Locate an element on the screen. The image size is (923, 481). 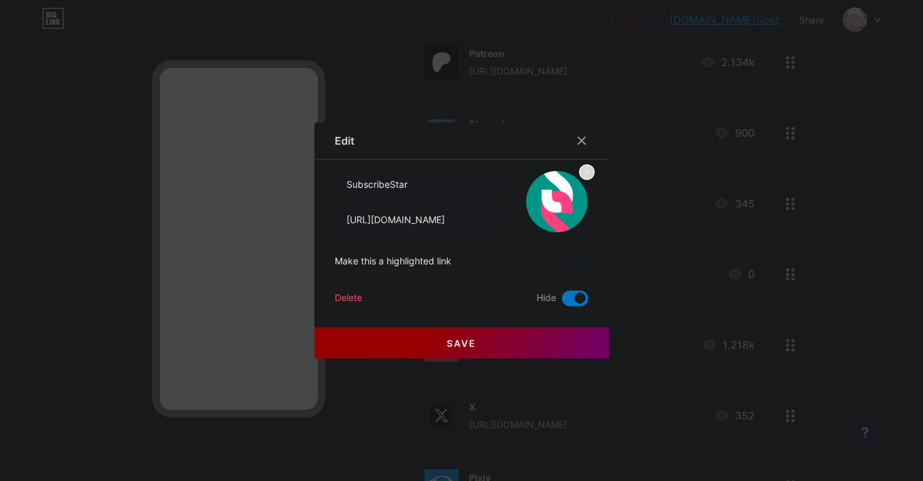
span: Hide is located at coordinates (547, 299).